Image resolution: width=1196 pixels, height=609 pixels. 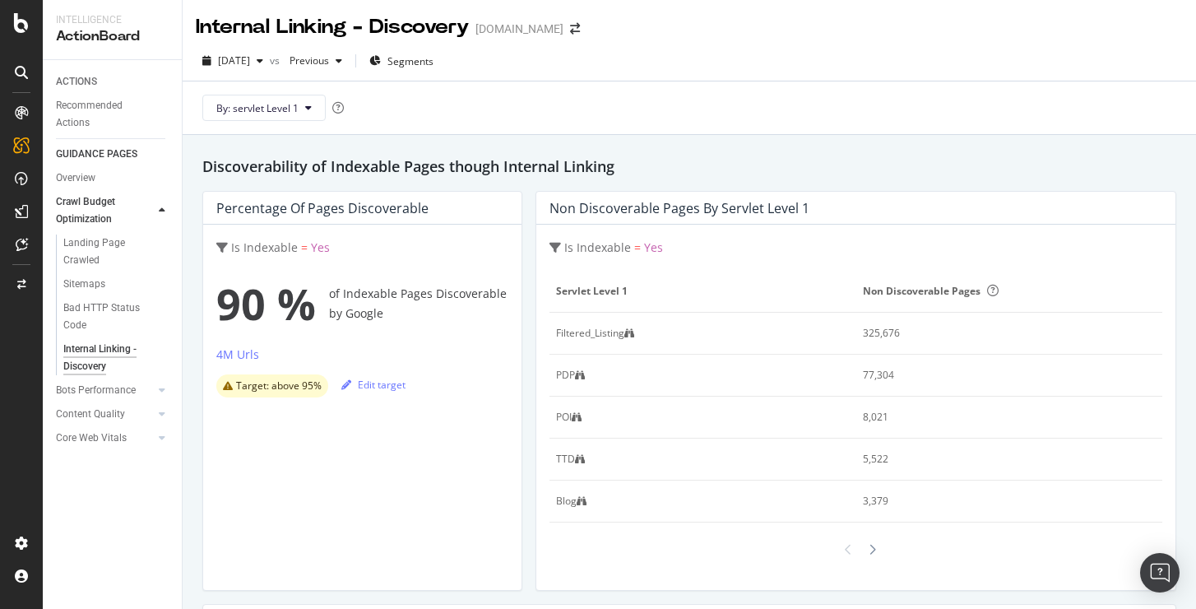 I want to click on div: Bad HTTP Status Code, so click(x=109, y=317).